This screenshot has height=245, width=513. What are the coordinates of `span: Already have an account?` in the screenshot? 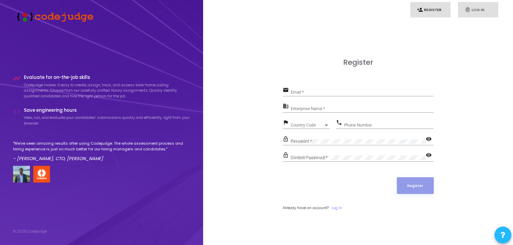 It's located at (305, 208).